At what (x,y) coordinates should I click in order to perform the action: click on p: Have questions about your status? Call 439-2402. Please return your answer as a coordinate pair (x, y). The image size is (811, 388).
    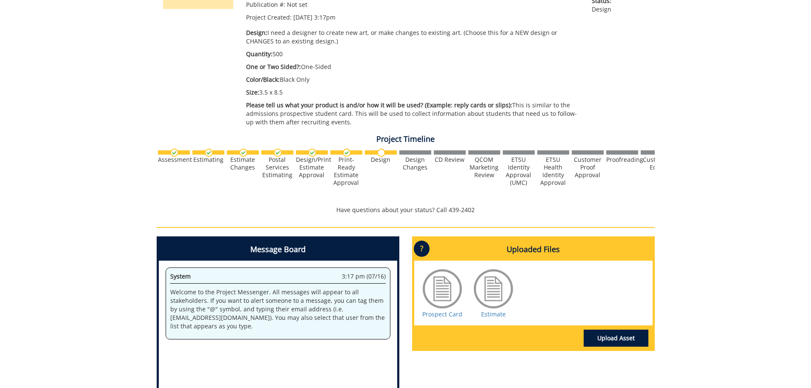
    Looking at the image, I should click on (406, 210).